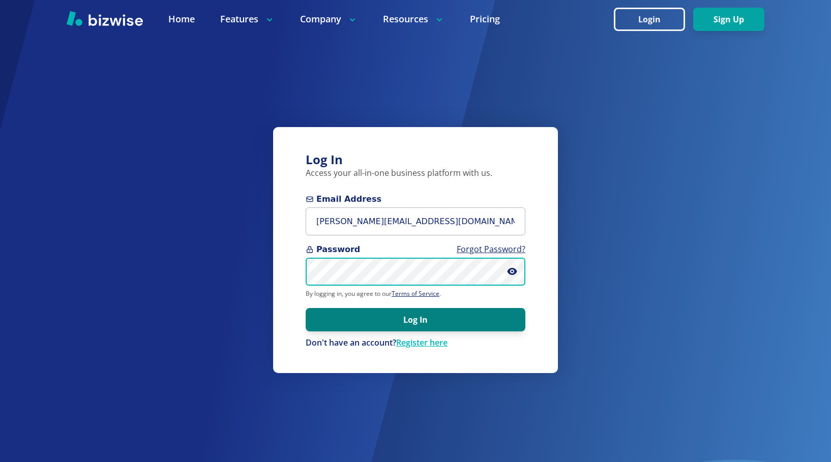 The width and height of the screenshot is (831, 462). Describe the element at coordinates (422, 343) in the screenshot. I see `a: Register here` at that location.